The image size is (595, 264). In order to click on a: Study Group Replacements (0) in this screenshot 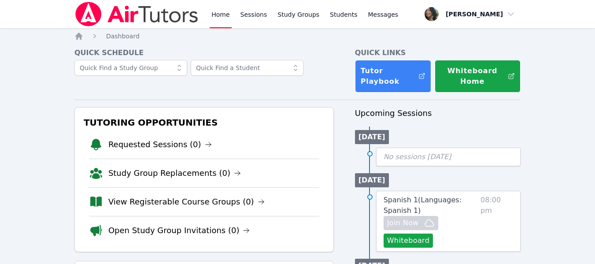, I will do `click(174, 173)`.